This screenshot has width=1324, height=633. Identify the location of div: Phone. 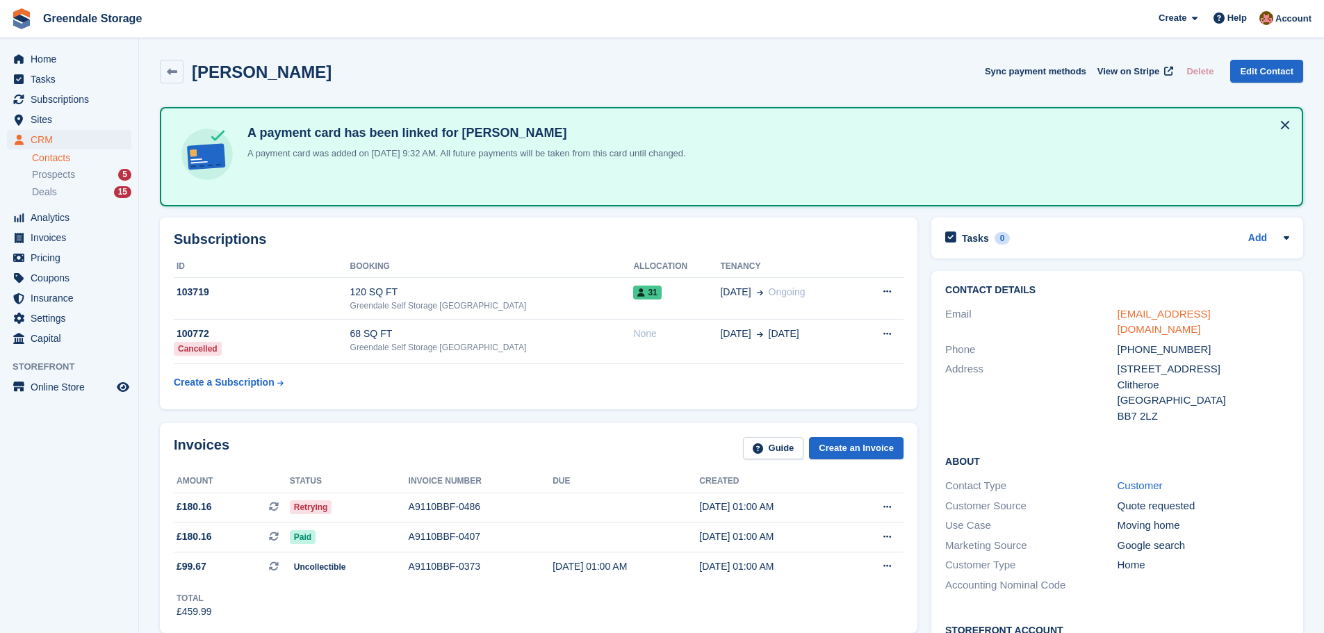
(1031, 350).